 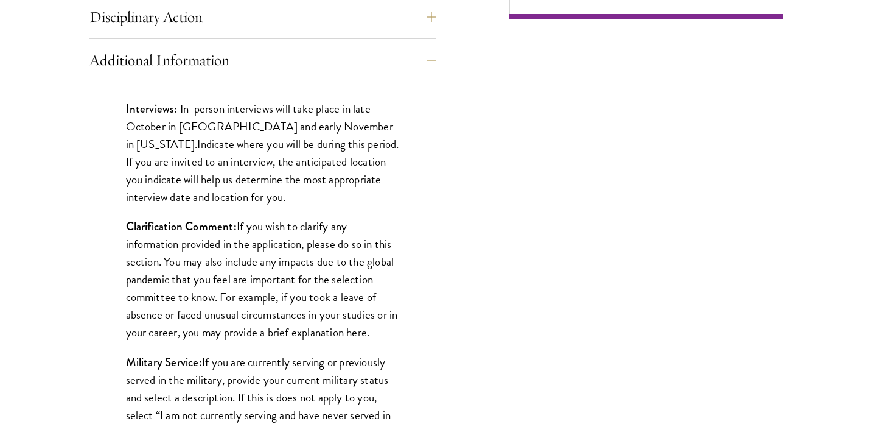 What do you see at coordinates (263, 153) in the screenshot?
I see `p: Indicate where you will be during this period. If you are invited to an interview, the anticipate...` at bounding box center [263, 153].